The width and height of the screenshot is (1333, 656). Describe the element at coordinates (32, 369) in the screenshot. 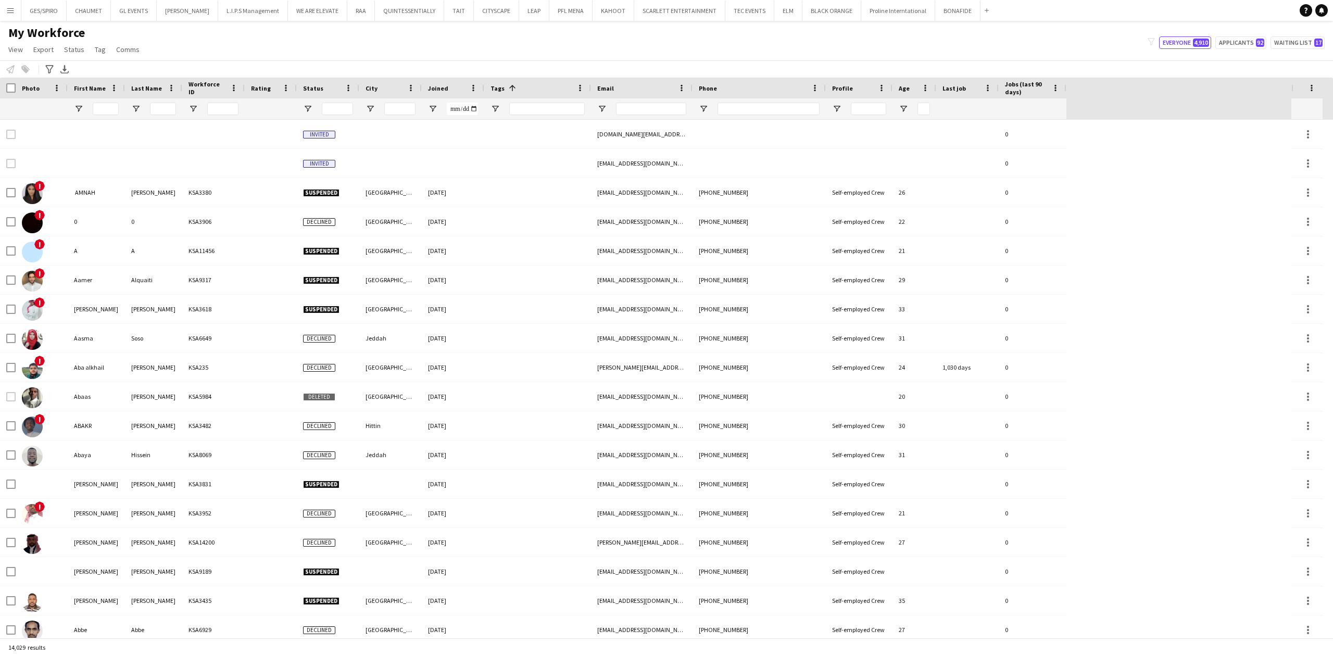

I see `img: Aba alkhail Bader` at that location.